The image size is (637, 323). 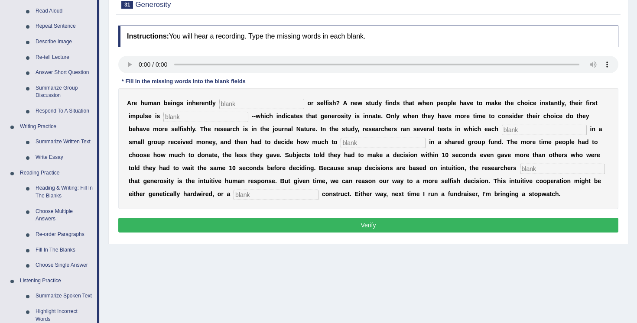 I want to click on a: Summarize Written Text, so click(x=64, y=142).